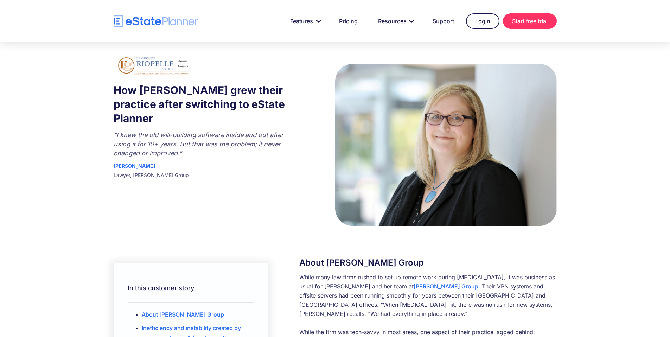  Describe the element at coordinates (191, 288) in the screenshot. I see `h2: In this customer story` at that location.